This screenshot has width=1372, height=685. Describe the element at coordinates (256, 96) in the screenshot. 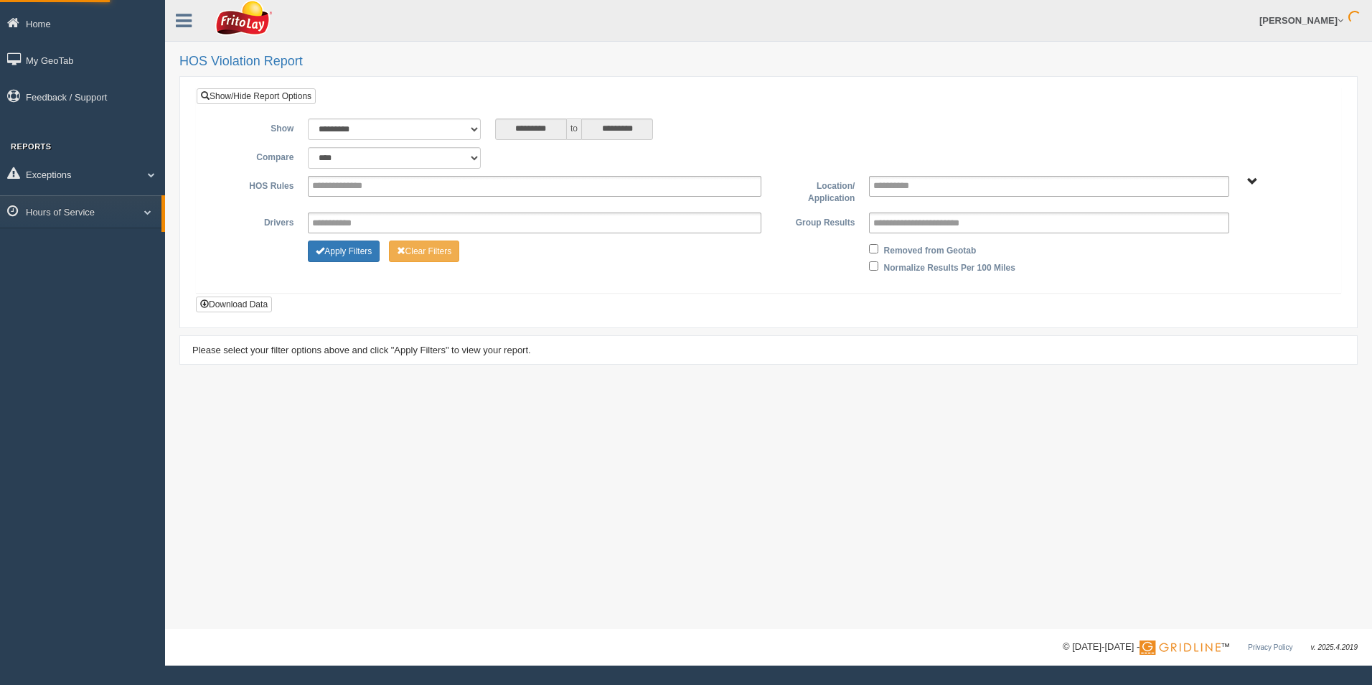

I see `a: Show/Hide Report Options` at that location.